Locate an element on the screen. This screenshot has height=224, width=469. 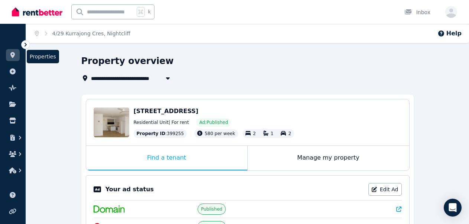
div: Manage my property is located at coordinates (329, 158).